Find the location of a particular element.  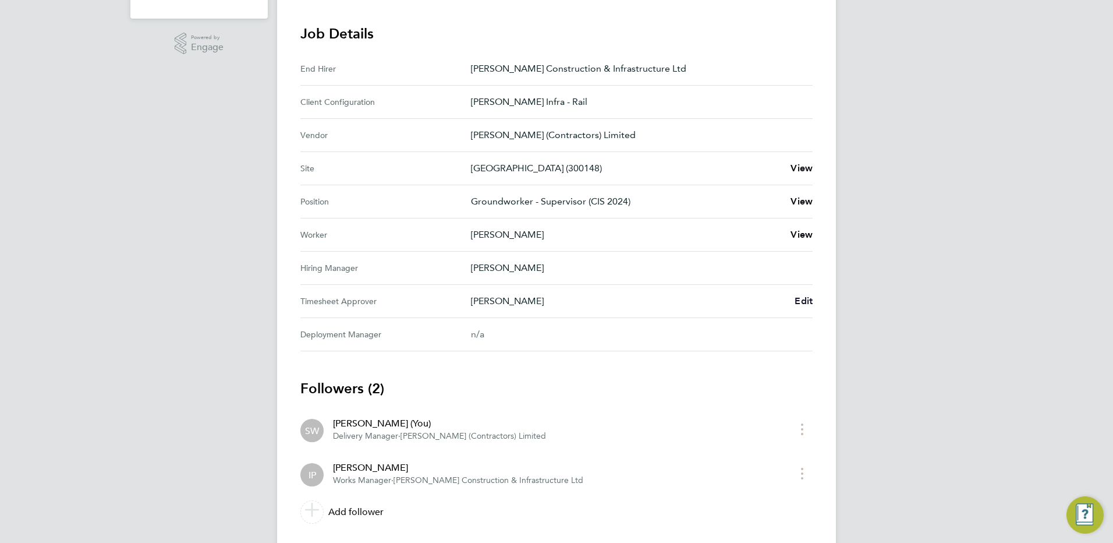

div: Timesheet Approver is located at coordinates (385, 301).